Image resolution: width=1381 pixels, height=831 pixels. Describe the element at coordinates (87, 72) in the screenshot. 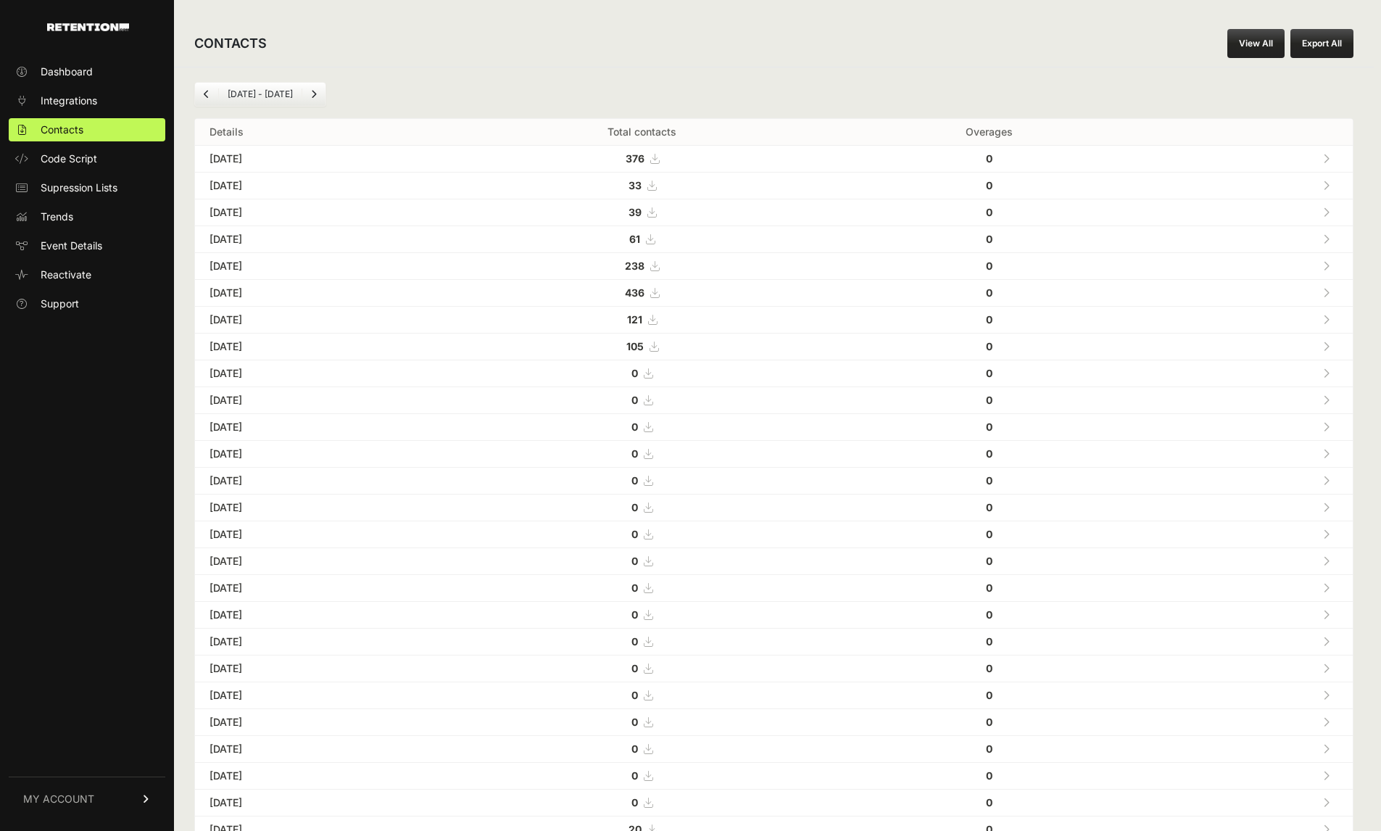

I see `a: Dashboard` at that location.